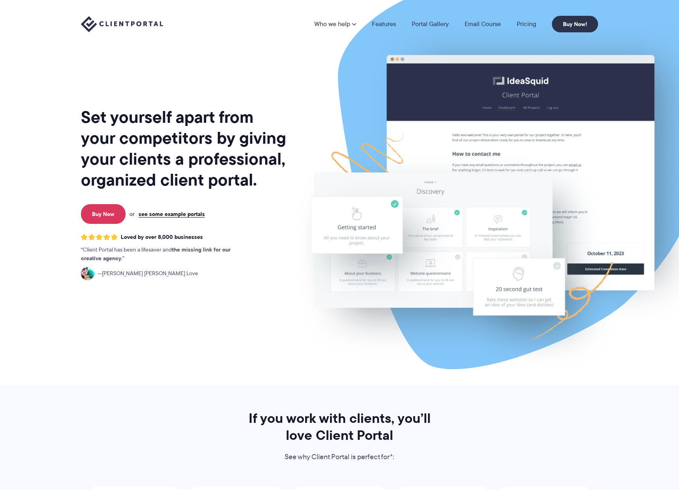 The width and height of the screenshot is (679, 490). What do you see at coordinates (132, 214) in the screenshot?
I see `span: or` at bounding box center [132, 214].